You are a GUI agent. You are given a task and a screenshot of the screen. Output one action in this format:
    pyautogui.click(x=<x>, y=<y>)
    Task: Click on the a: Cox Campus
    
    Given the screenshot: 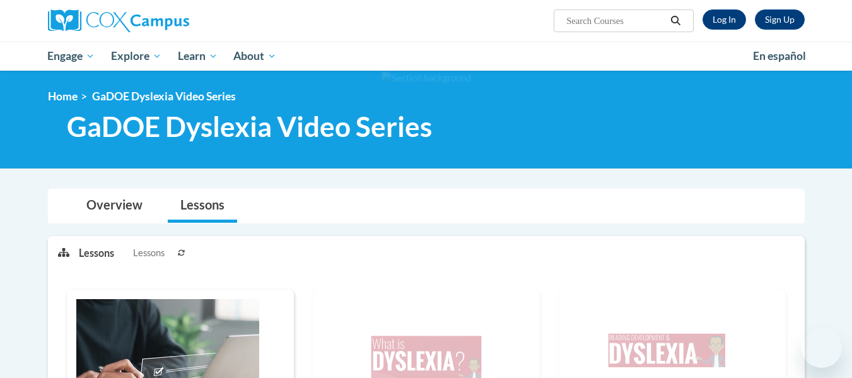 What is the action you would take?
    pyautogui.click(x=168, y=21)
    